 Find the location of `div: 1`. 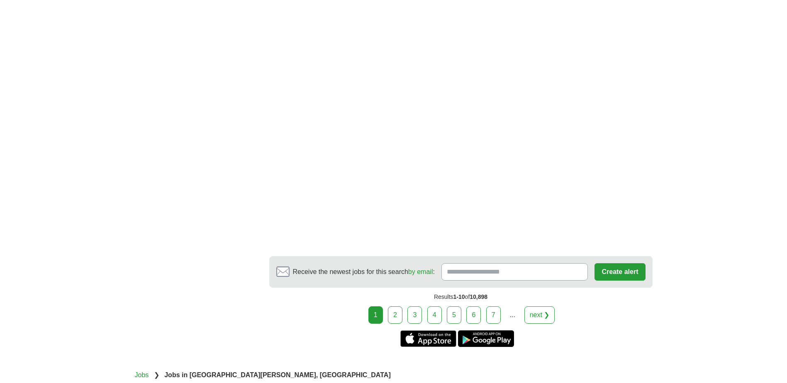

div: 1 is located at coordinates (375, 315).